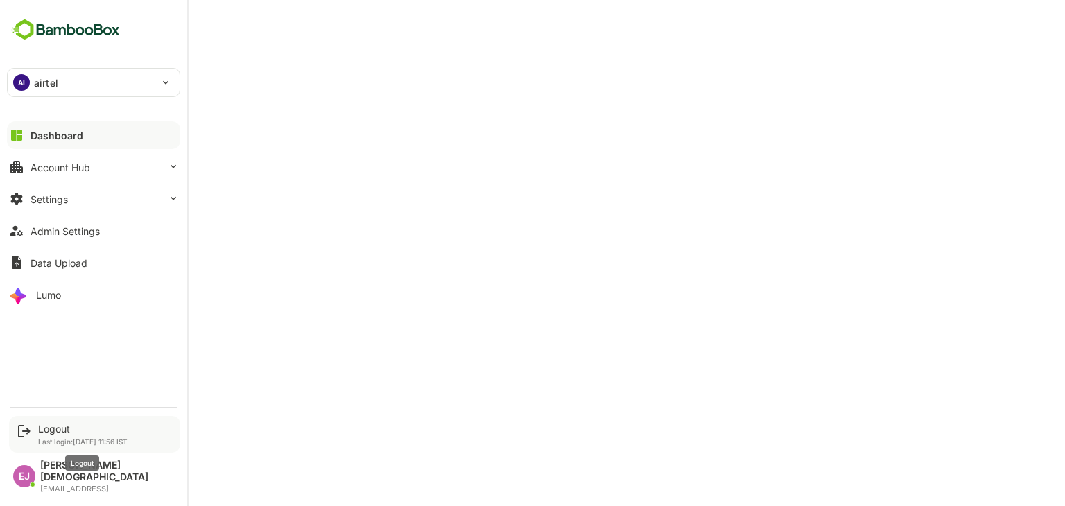  I want to click on div: Logout, so click(83, 429).